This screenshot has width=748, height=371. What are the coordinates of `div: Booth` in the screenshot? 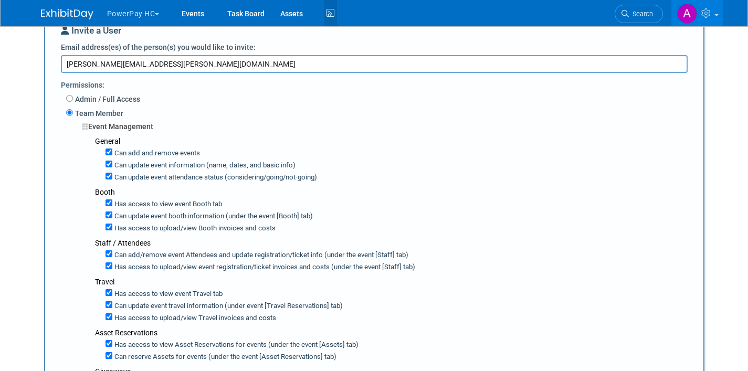 It's located at (395, 192).